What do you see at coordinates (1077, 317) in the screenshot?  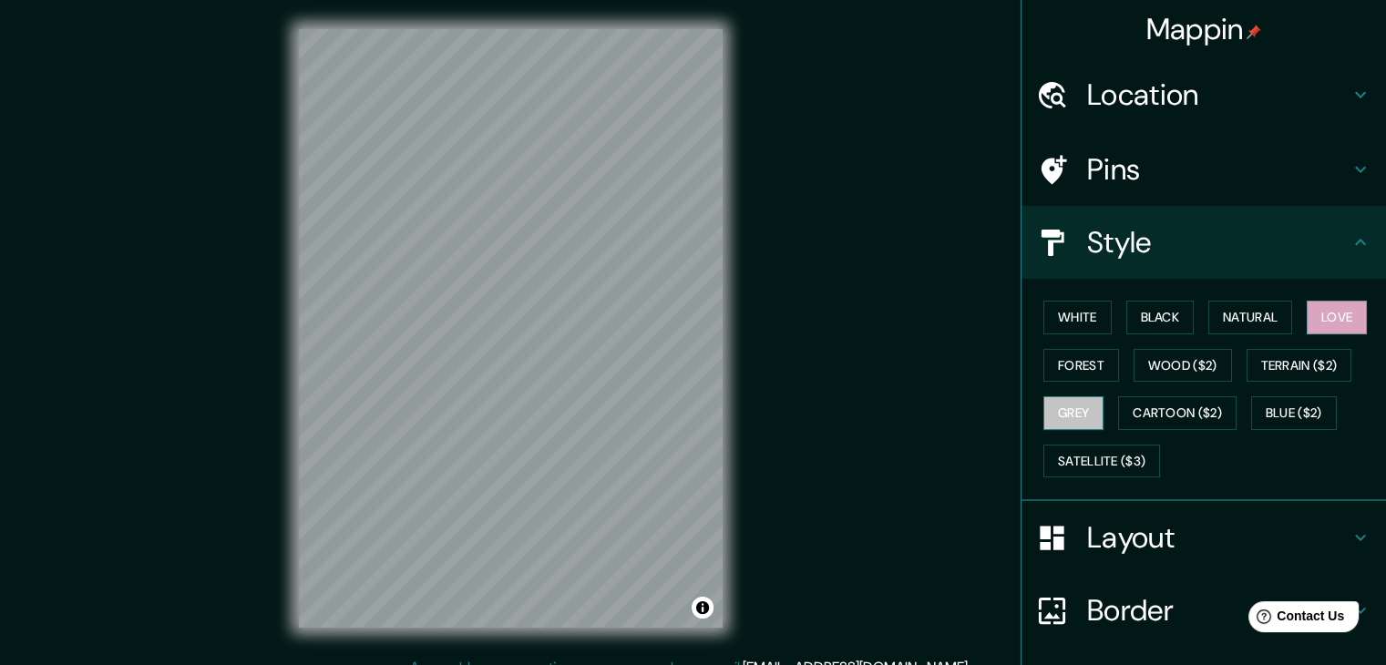 I see `button: White` at bounding box center [1077, 317].